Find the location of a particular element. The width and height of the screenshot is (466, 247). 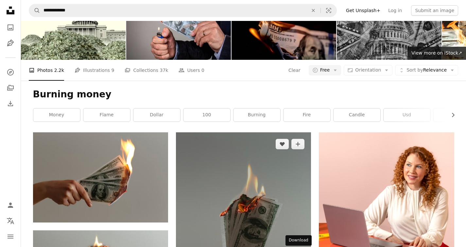

a: burning is located at coordinates (257, 115).